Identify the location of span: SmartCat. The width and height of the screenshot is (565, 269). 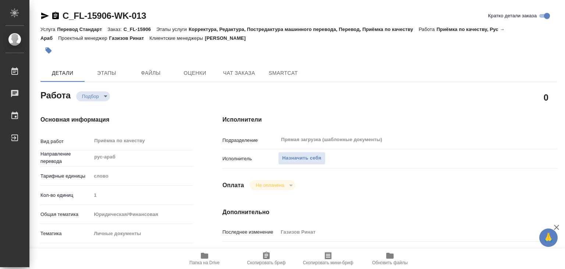
(283, 73).